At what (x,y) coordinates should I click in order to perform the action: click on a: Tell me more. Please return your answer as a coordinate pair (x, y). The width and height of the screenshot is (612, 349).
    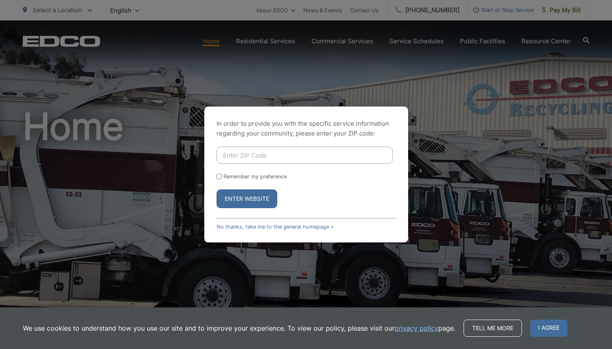
    Looking at the image, I should click on (492, 328).